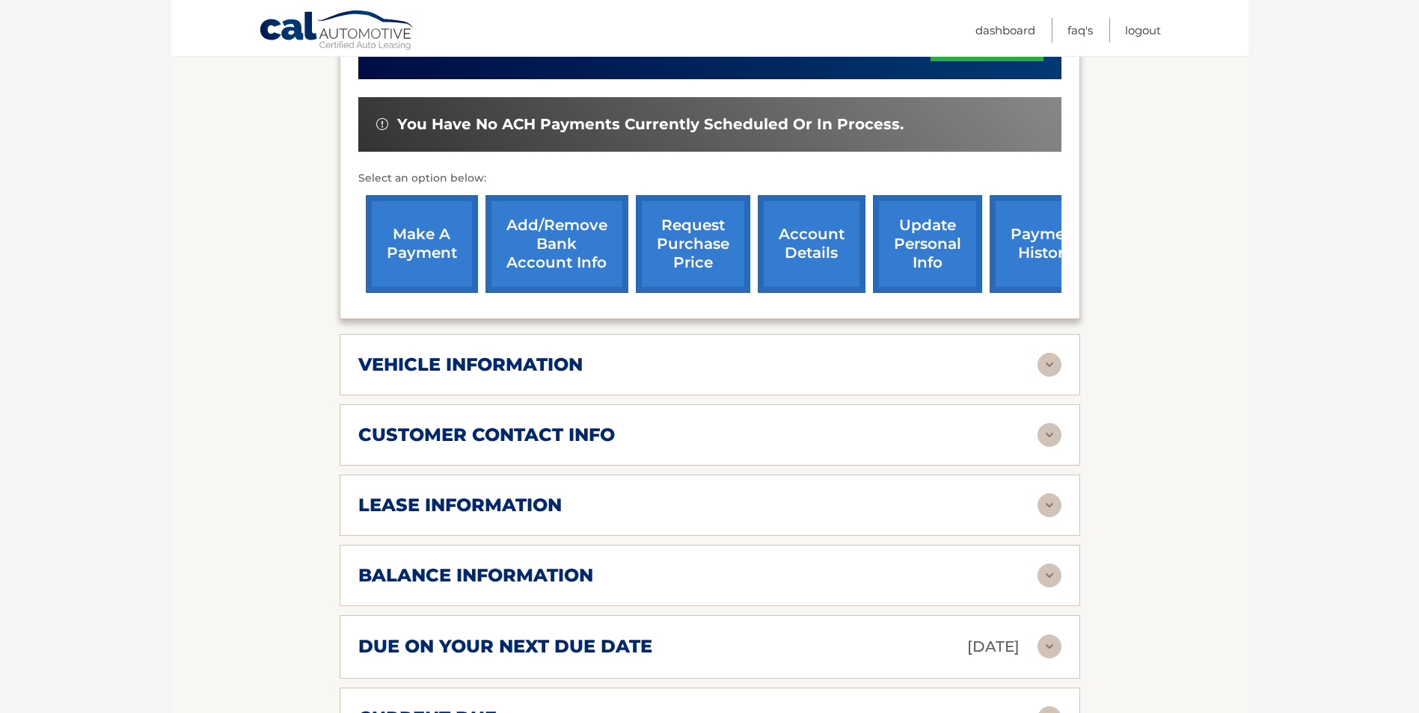  Describe the element at coordinates (337, 31) in the screenshot. I see `a: Cal Automotive` at that location.